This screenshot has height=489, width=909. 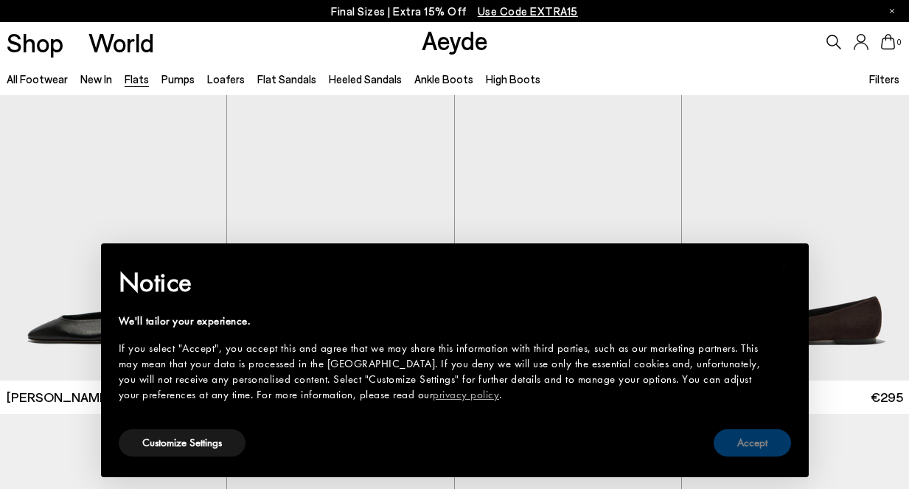 What do you see at coordinates (752, 442) in the screenshot?
I see `button: Accept` at bounding box center [752, 442].